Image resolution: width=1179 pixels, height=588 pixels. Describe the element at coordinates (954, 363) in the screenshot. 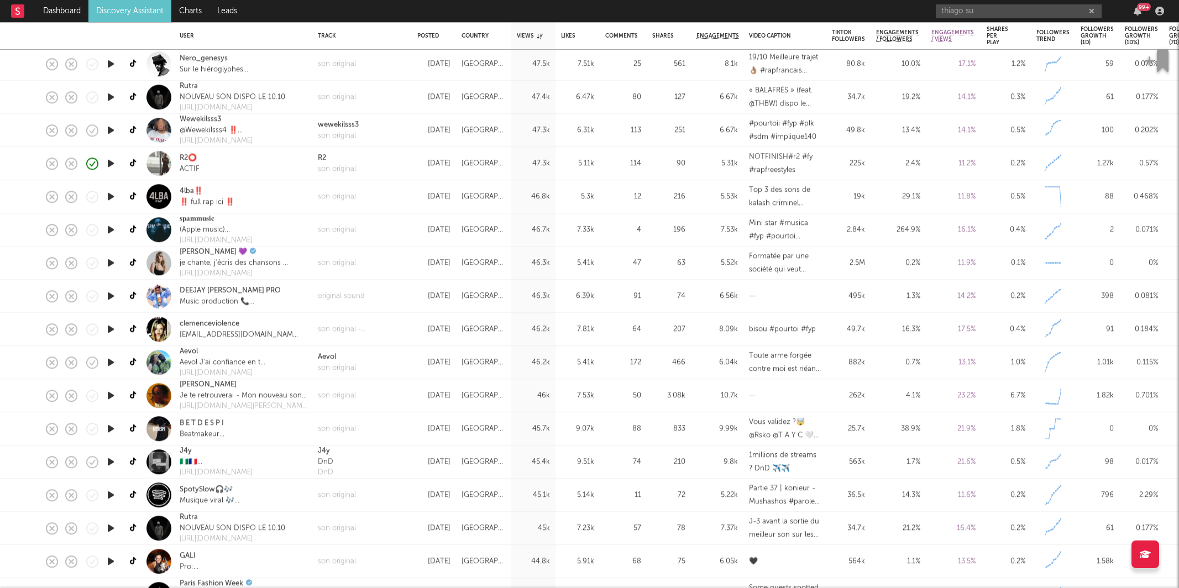

I see `div: 13.1 %` at that location.